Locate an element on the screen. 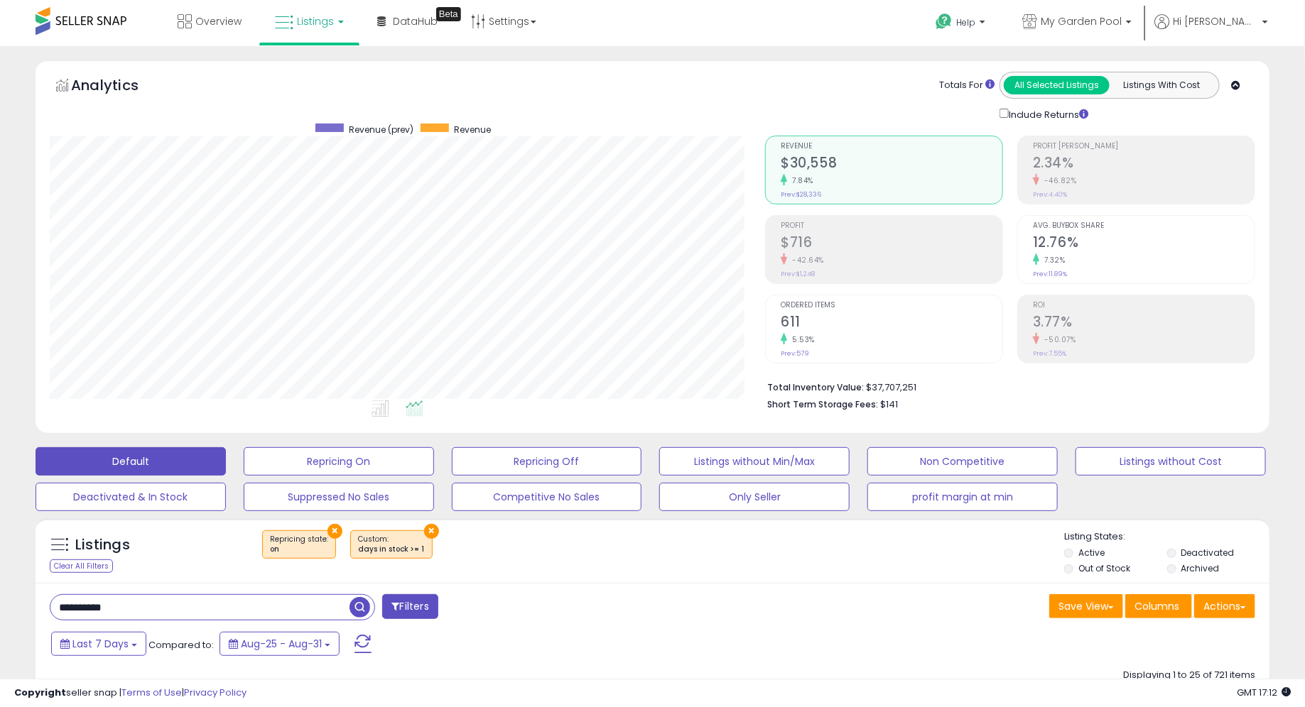 The width and height of the screenshot is (1305, 707). h2: 3.77% is located at coordinates (1143, 323).